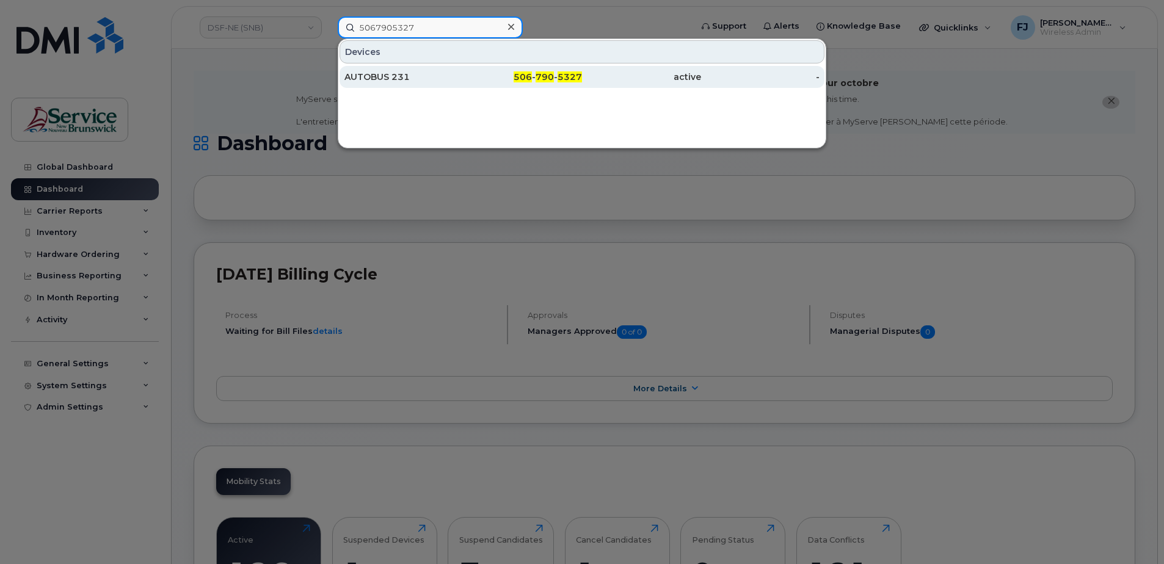 The width and height of the screenshot is (1164, 564). What do you see at coordinates (582, 77) in the screenshot?
I see `a: AUTOBUS 231506-790-5327active-` at bounding box center [582, 77].